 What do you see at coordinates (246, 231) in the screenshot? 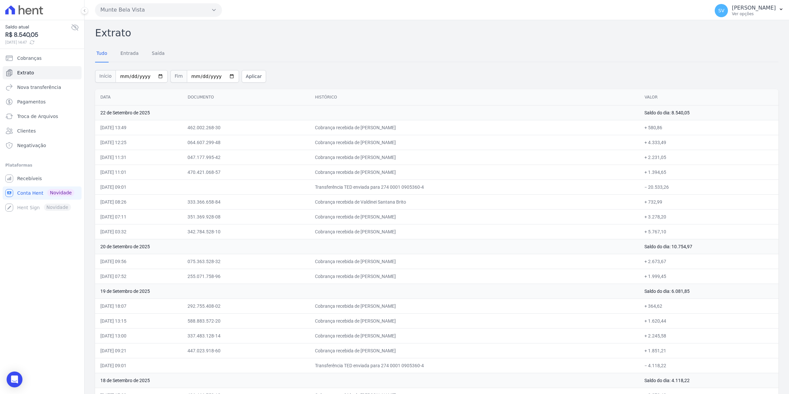
I see `td: 342.784.528-10` at bounding box center [246, 231].